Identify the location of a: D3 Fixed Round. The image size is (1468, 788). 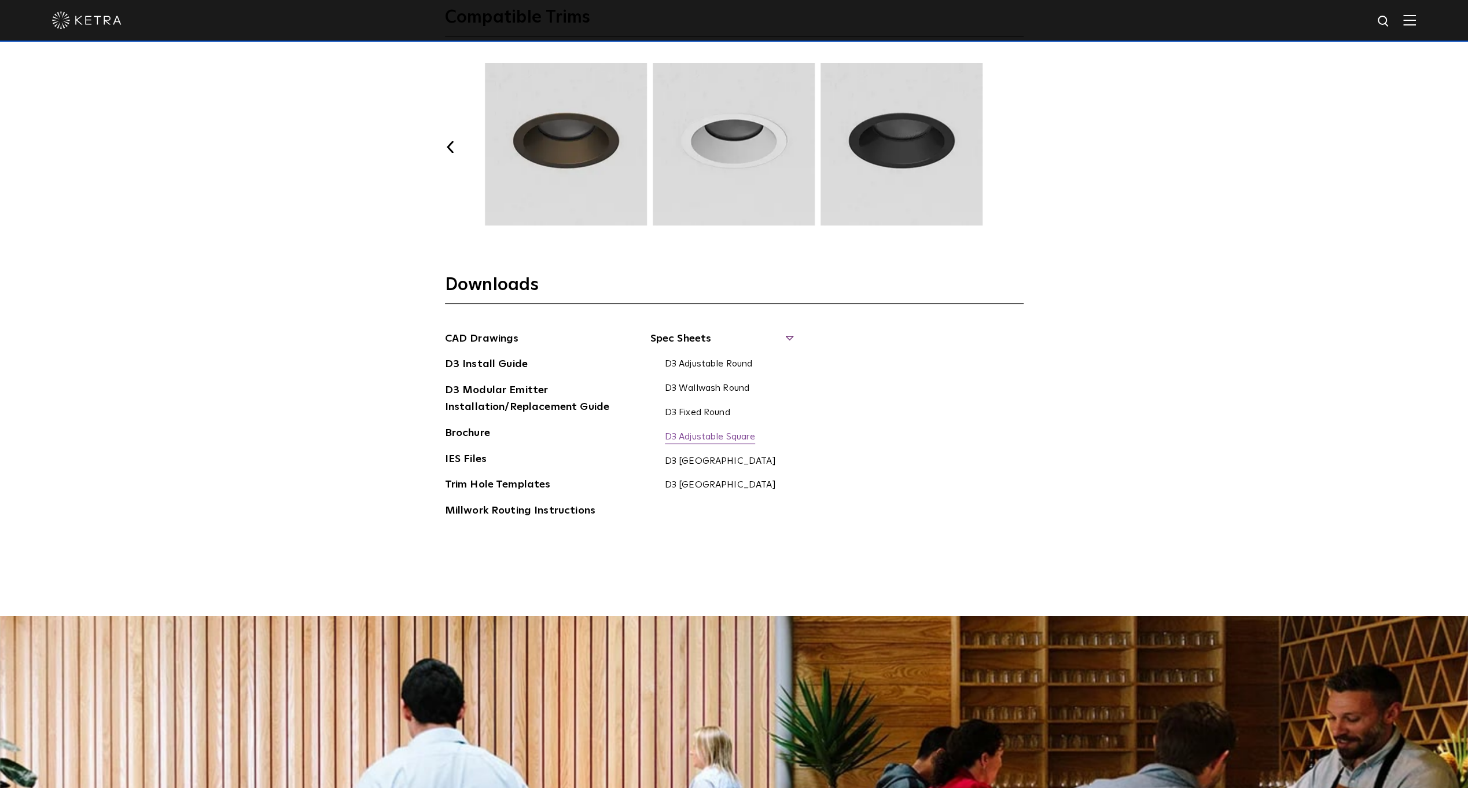
(697, 413).